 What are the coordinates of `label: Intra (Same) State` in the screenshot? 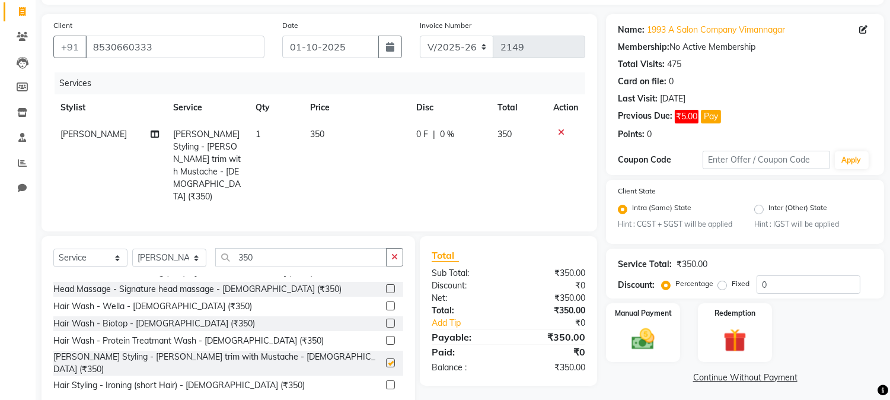 It's located at (662, 209).